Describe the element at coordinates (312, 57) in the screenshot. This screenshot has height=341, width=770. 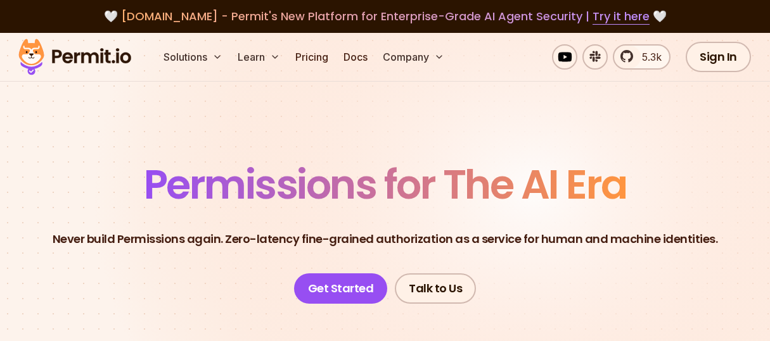
I see `a: Pricing` at that location.